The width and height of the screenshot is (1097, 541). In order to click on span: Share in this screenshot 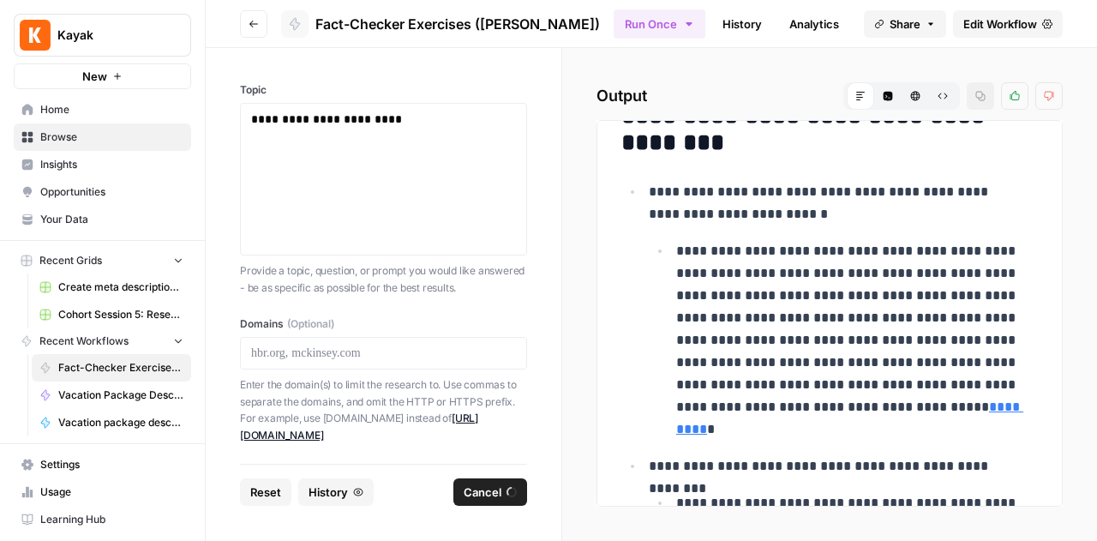, I will do `click(905, 24)`.